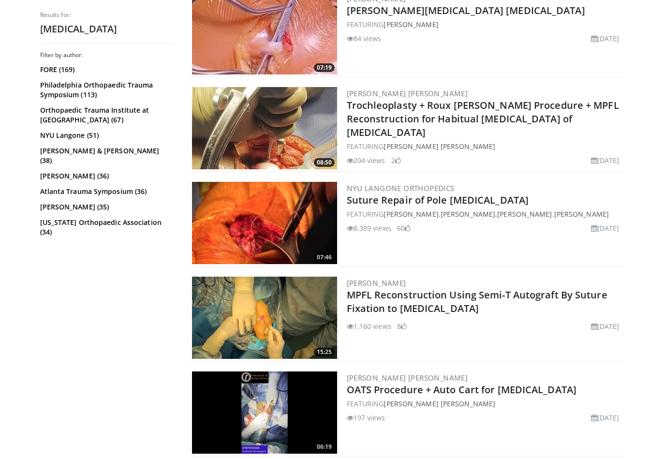  I want to click on a: NYU Langone Orthopedics, so click(401, 188).